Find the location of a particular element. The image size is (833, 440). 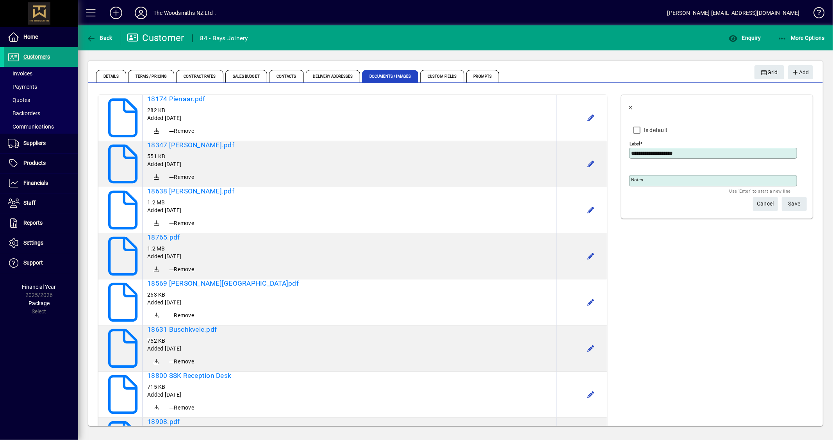

div: 263 KB is located at coordinates (349, 294).